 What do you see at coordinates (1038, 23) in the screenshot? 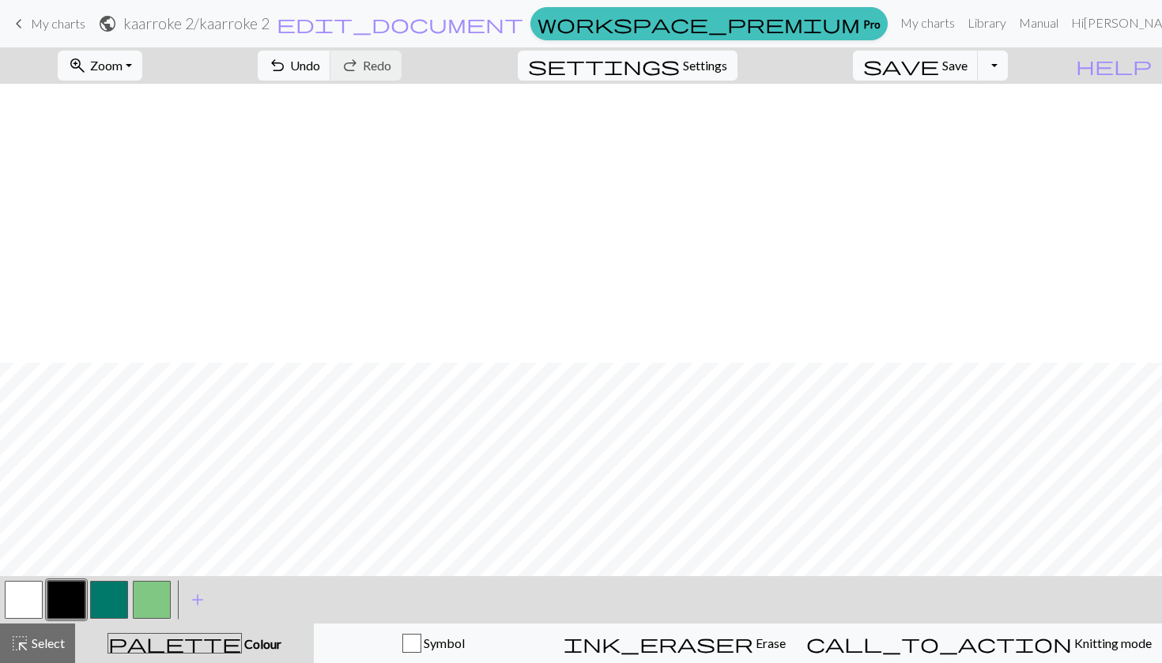
I see `a: Manual` at bounding box center [1038, 23].